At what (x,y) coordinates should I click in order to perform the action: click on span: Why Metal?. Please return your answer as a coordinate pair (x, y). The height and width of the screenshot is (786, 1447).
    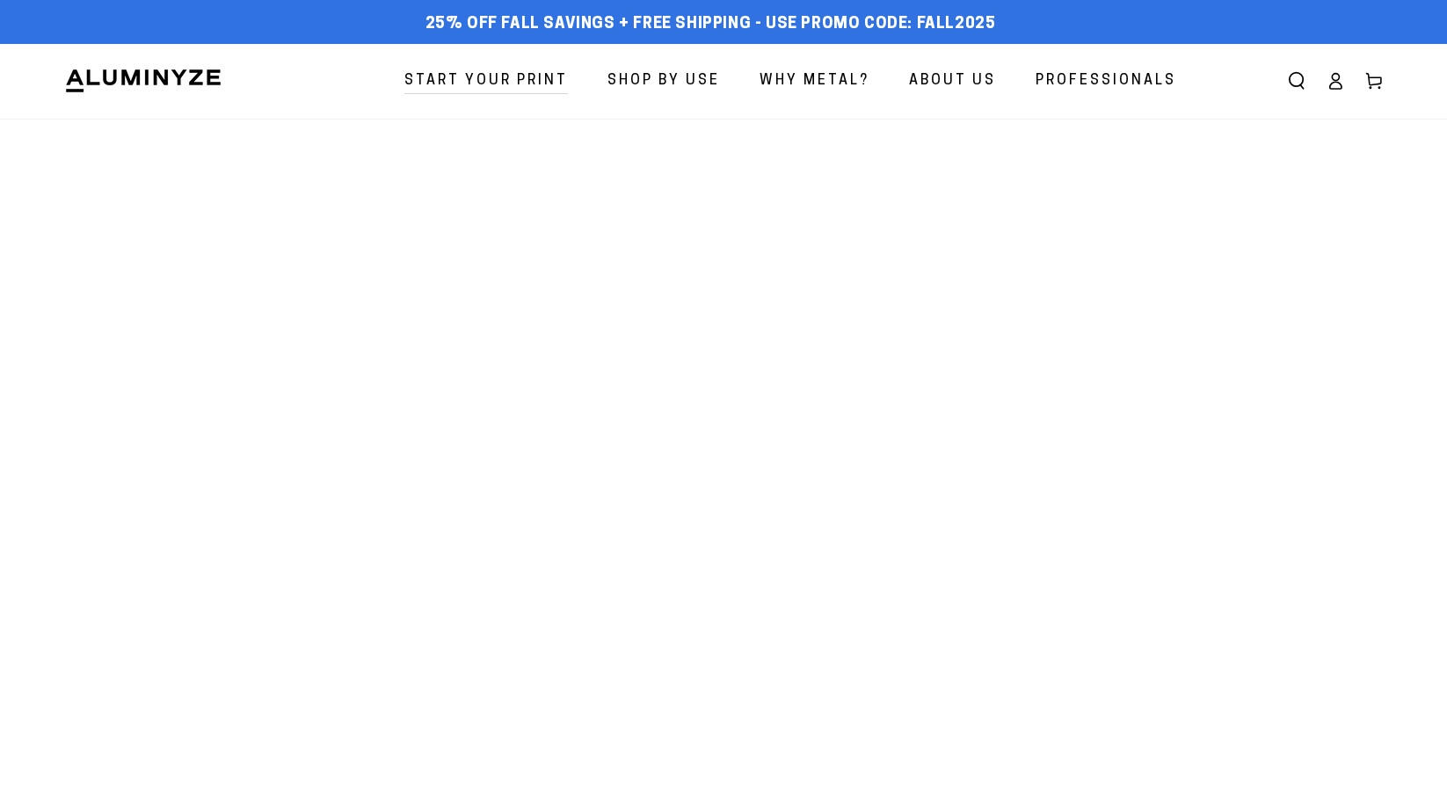
    Looking at the image, I should click on (814, 81).